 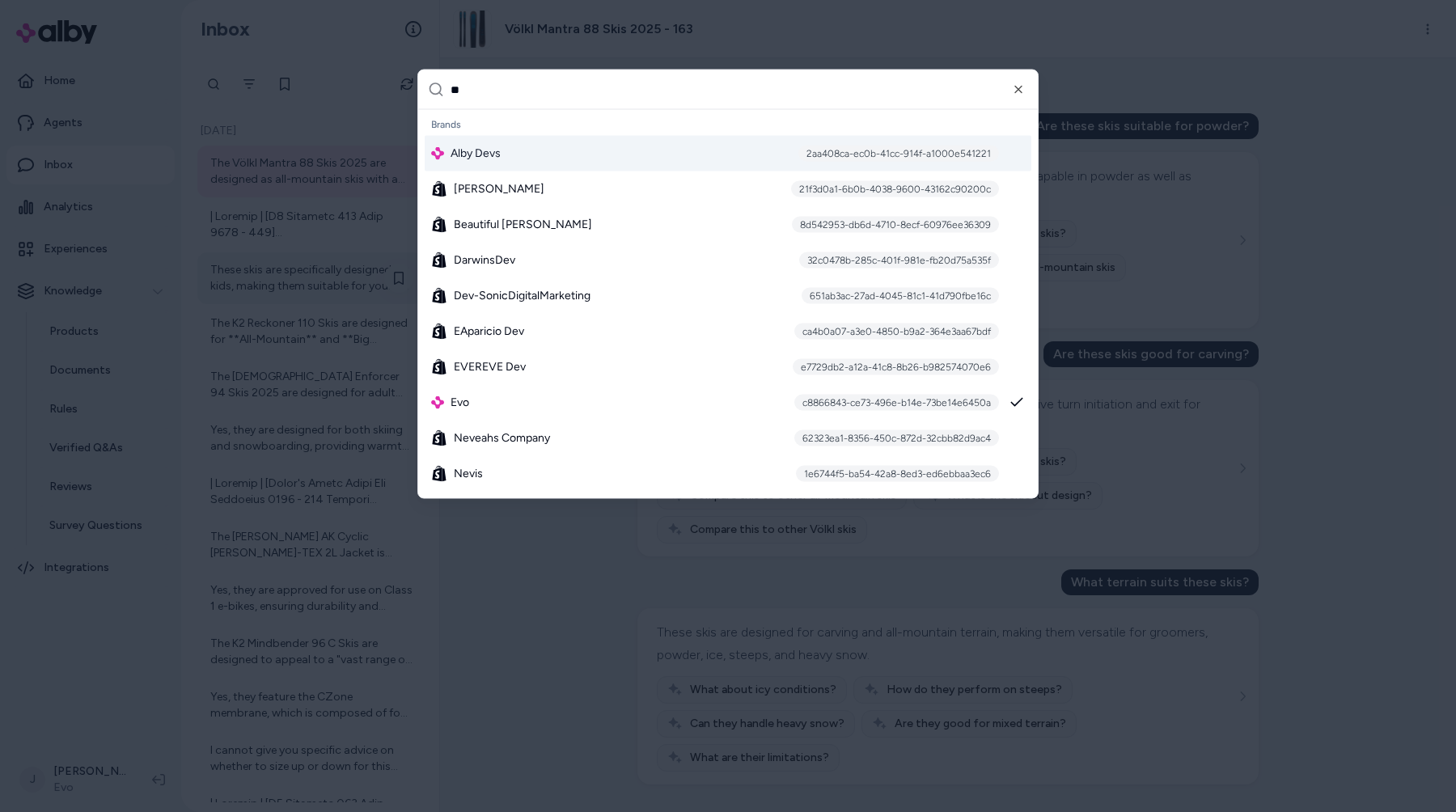 What do you see at coordinates (895, 190) in the screenshot?
I see `div: 21f3d0a1-6b0b-4038-9600-43162c90200c` at bounding box center [895, 190].